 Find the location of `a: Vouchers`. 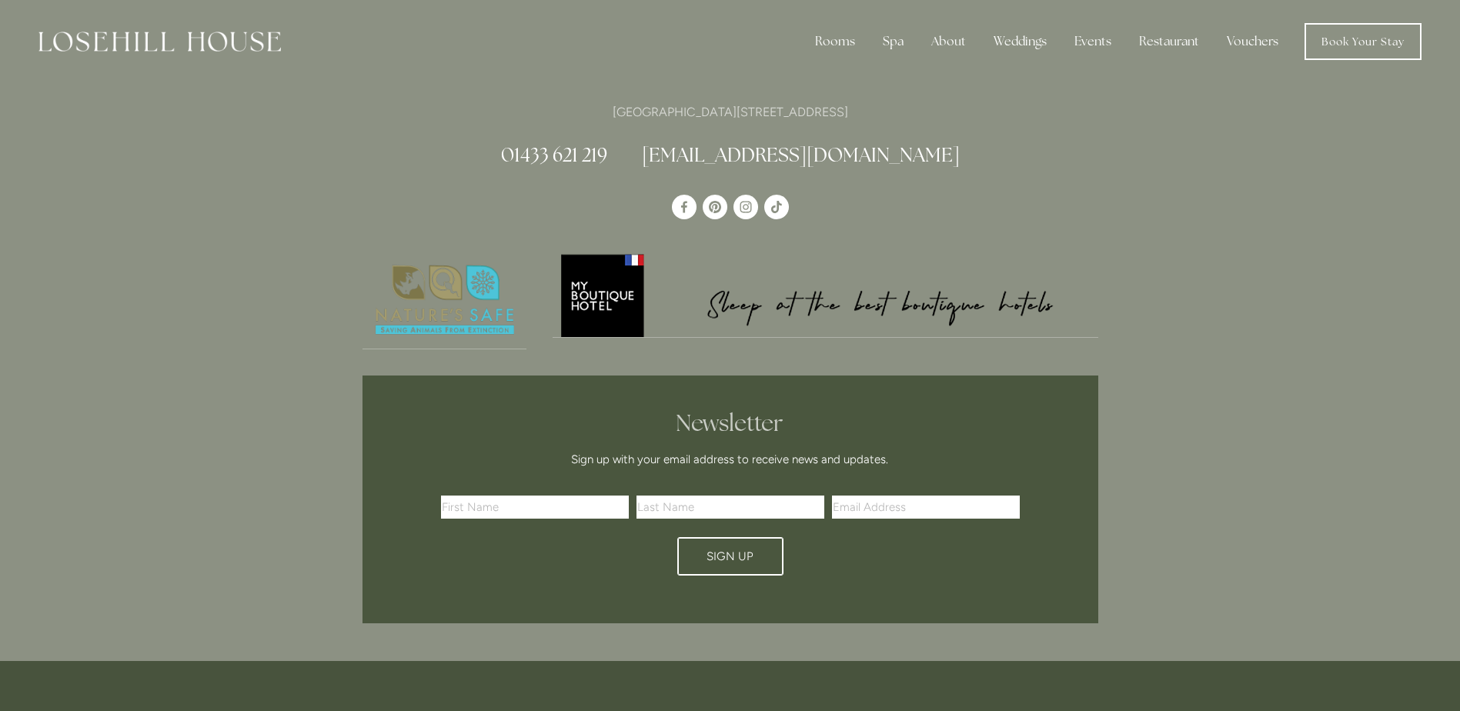

a: Vouchers is located at coordinates (1252, 42).